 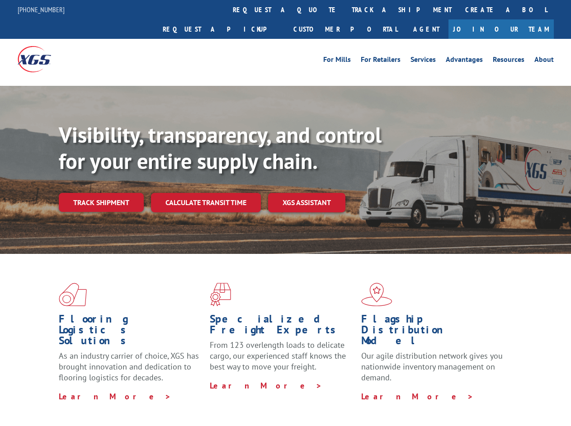 What do you see at coordinates (101, 203) in the screenshot?
I see `a: Track shipment` at bounding box center [101, 203].